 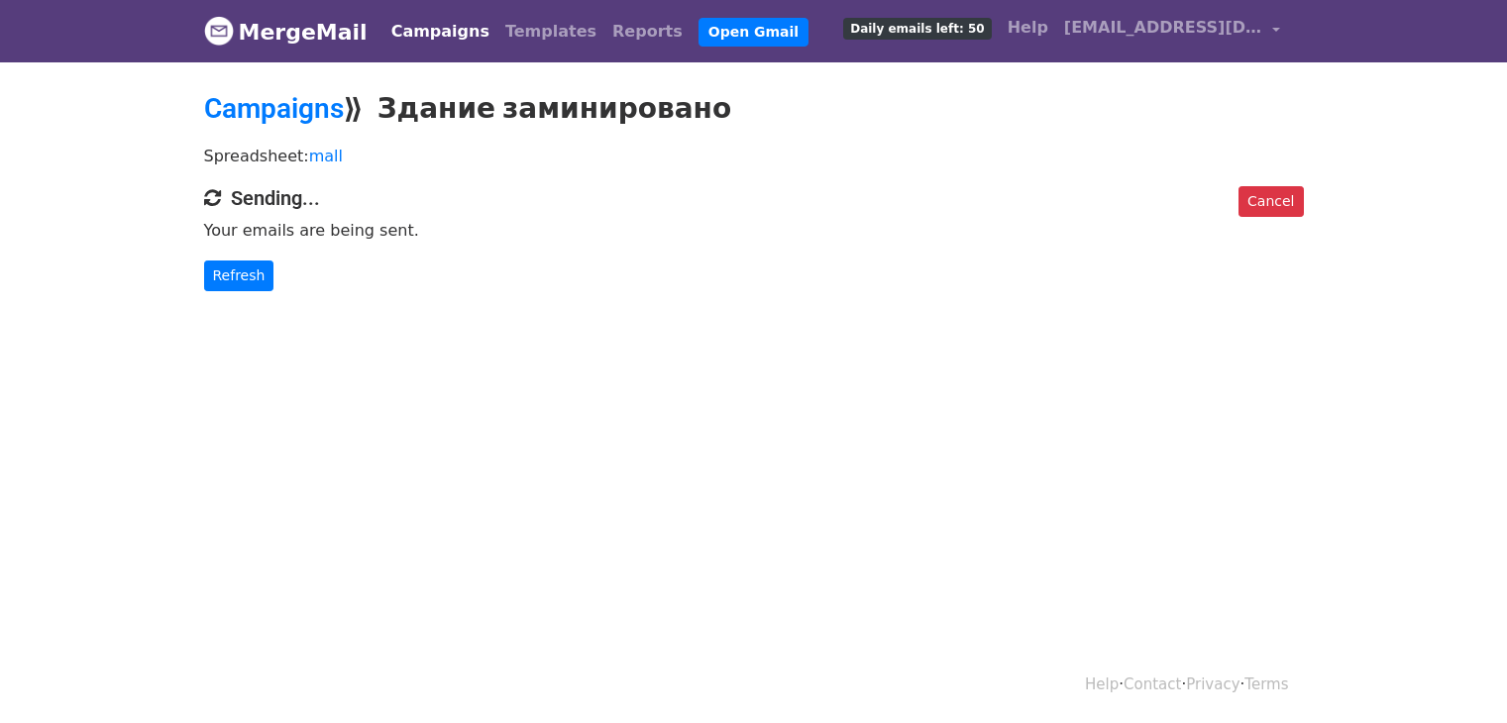 I want to click on a: Cancel, so click(x=1270, y=201).